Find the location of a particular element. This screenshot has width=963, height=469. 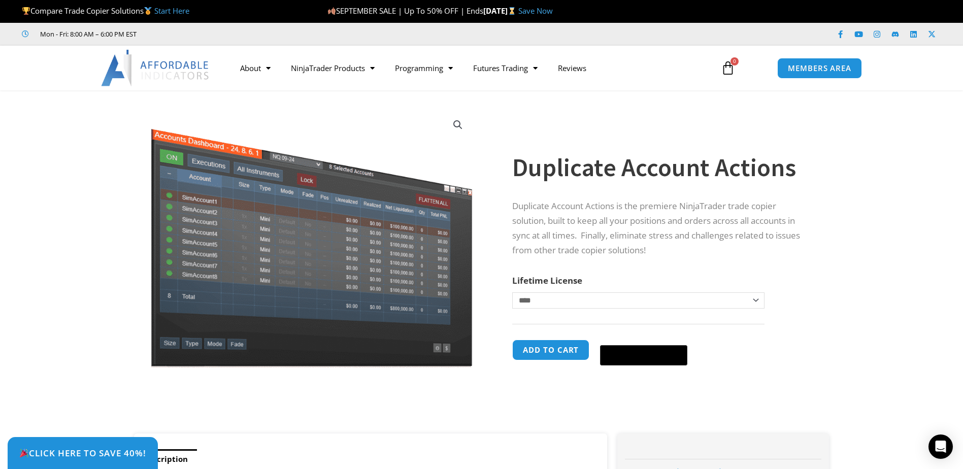

a: About is located at coordinates (255, 68).